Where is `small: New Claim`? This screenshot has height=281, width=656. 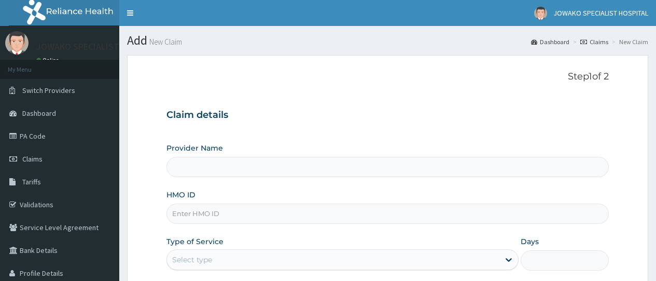 small: New Claim is located at coordinates (164, 41).